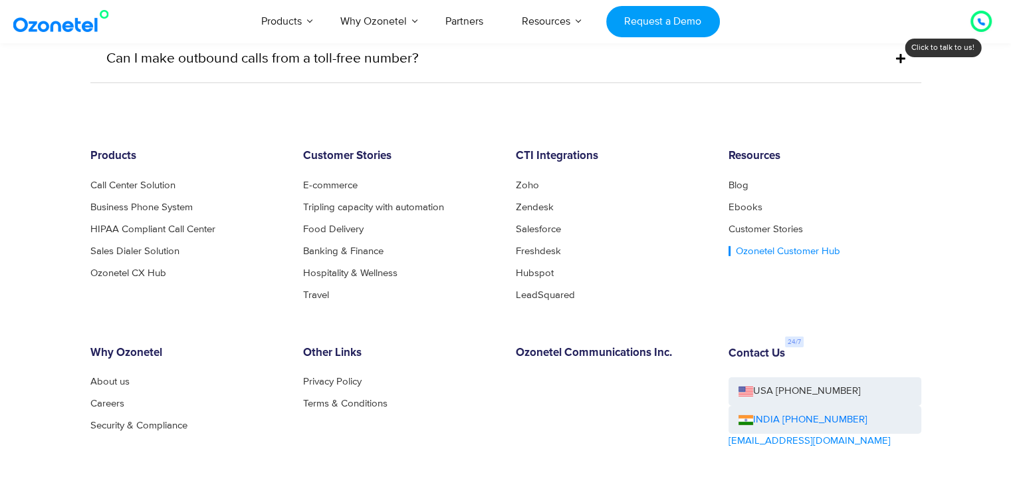  I want to click on a: HIPAA Compliant Call Center, so click(153, 229).